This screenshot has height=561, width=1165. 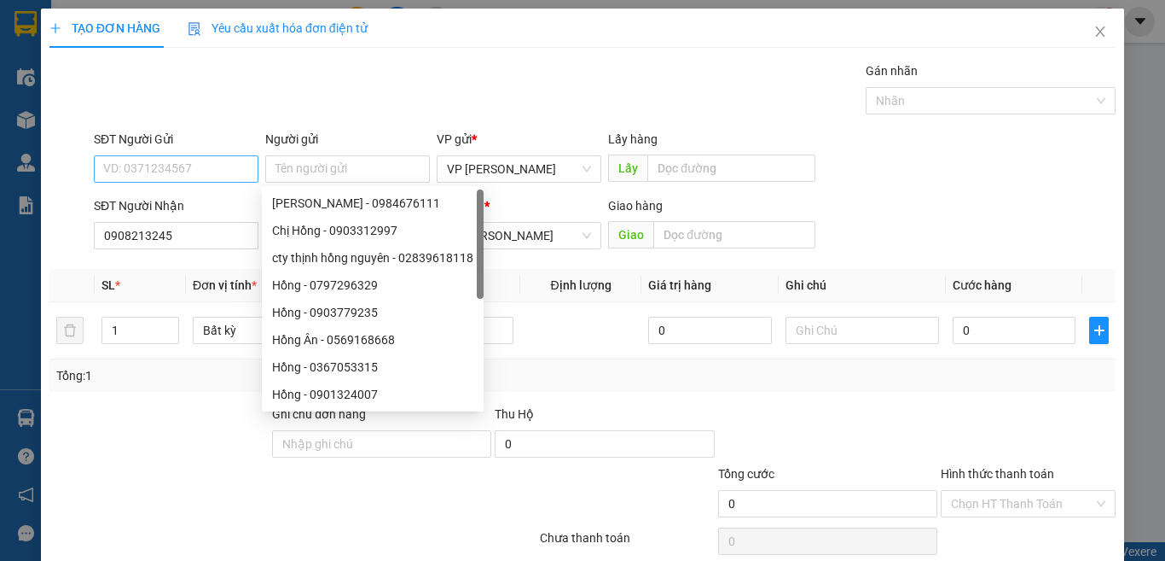 I want to click on div: Hồng - 0903779235, so click(x=373, y=312).